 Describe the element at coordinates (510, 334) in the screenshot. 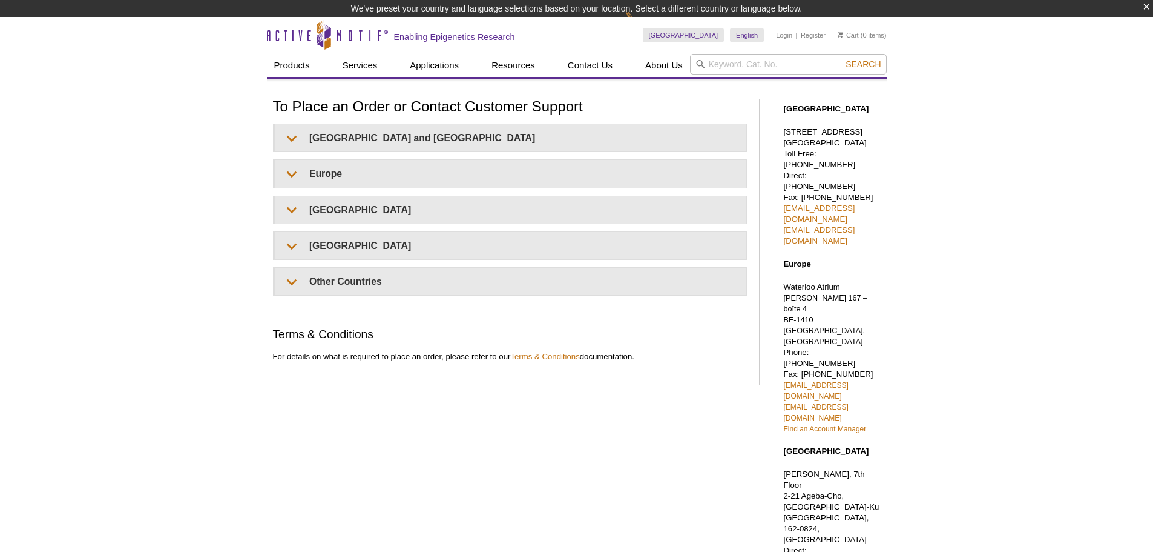

I see `h2: Terms & Conditions` at that location.